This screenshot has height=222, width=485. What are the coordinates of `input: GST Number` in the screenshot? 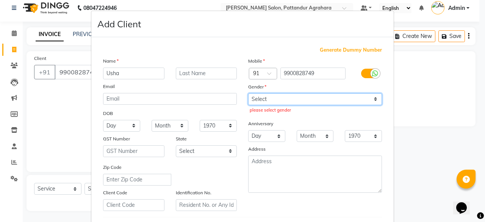 It's located at (134, 151).